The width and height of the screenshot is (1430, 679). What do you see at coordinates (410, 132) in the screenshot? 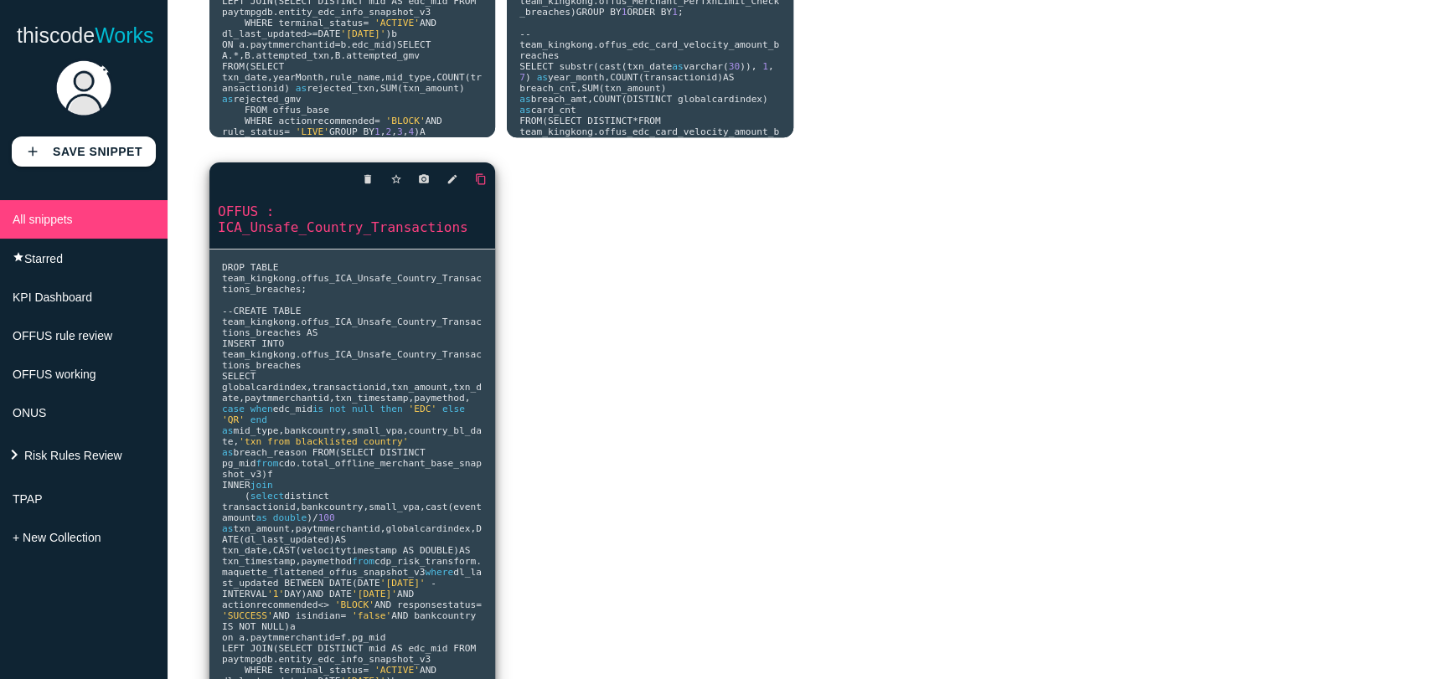
I see `span: 4` at bounding box center [410, 132].